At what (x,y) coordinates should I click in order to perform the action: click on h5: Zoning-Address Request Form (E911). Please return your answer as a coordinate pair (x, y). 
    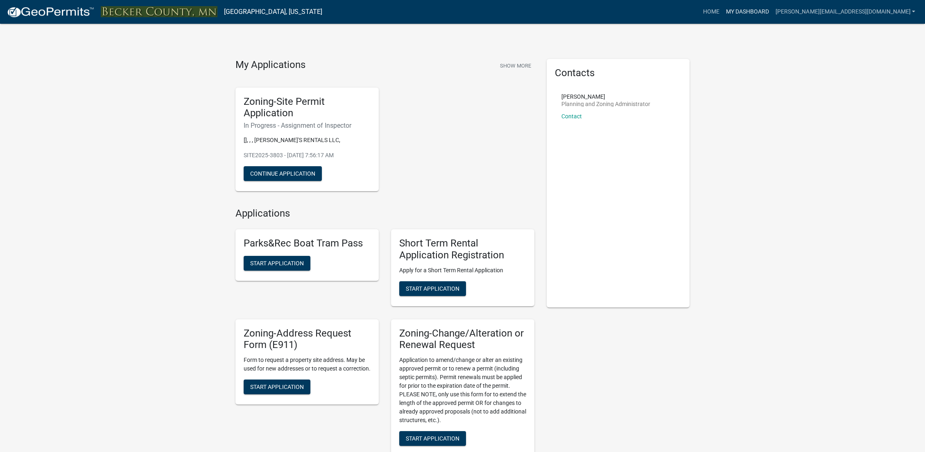
    Looking at the image, I should click on (307, 339).